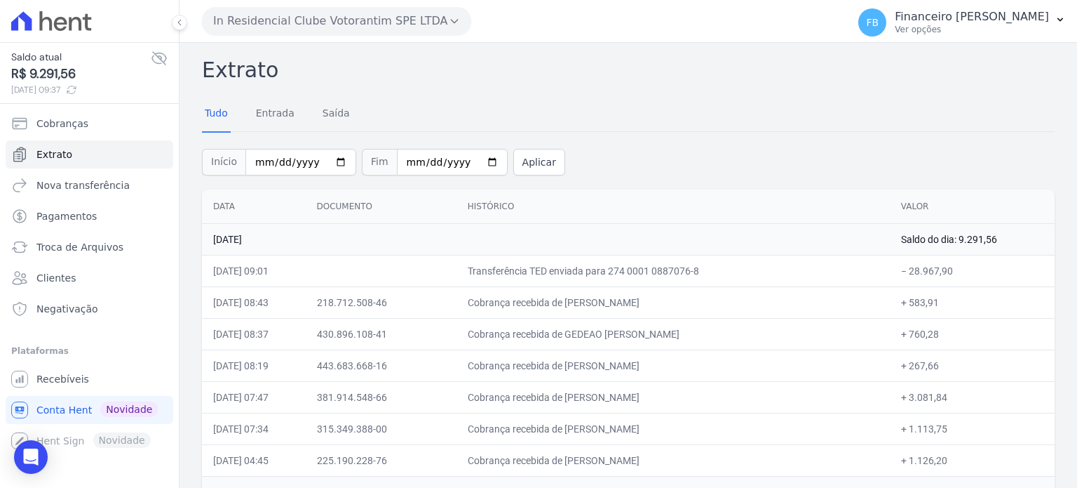  What do you see at coordinates (873, 22) in the screenshot?
I see `span: FB` at bounding box center [873, 22].